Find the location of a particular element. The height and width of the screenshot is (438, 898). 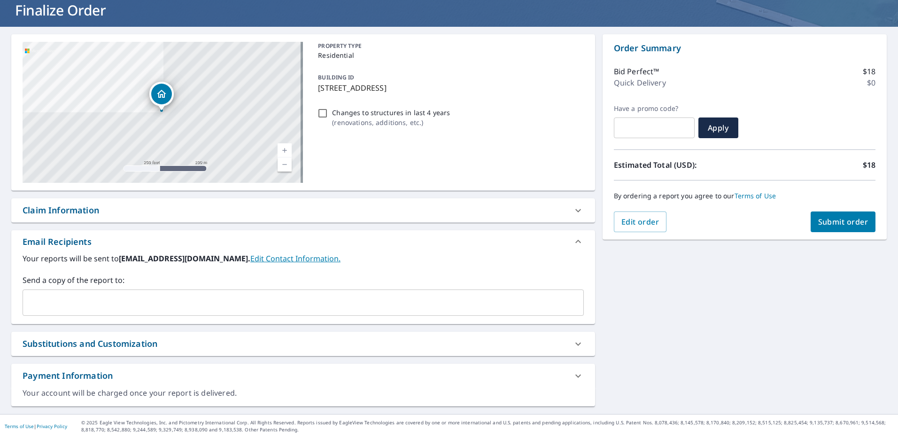

a: Current Level 17, Zoom Out is located at coordinates (285, 164).